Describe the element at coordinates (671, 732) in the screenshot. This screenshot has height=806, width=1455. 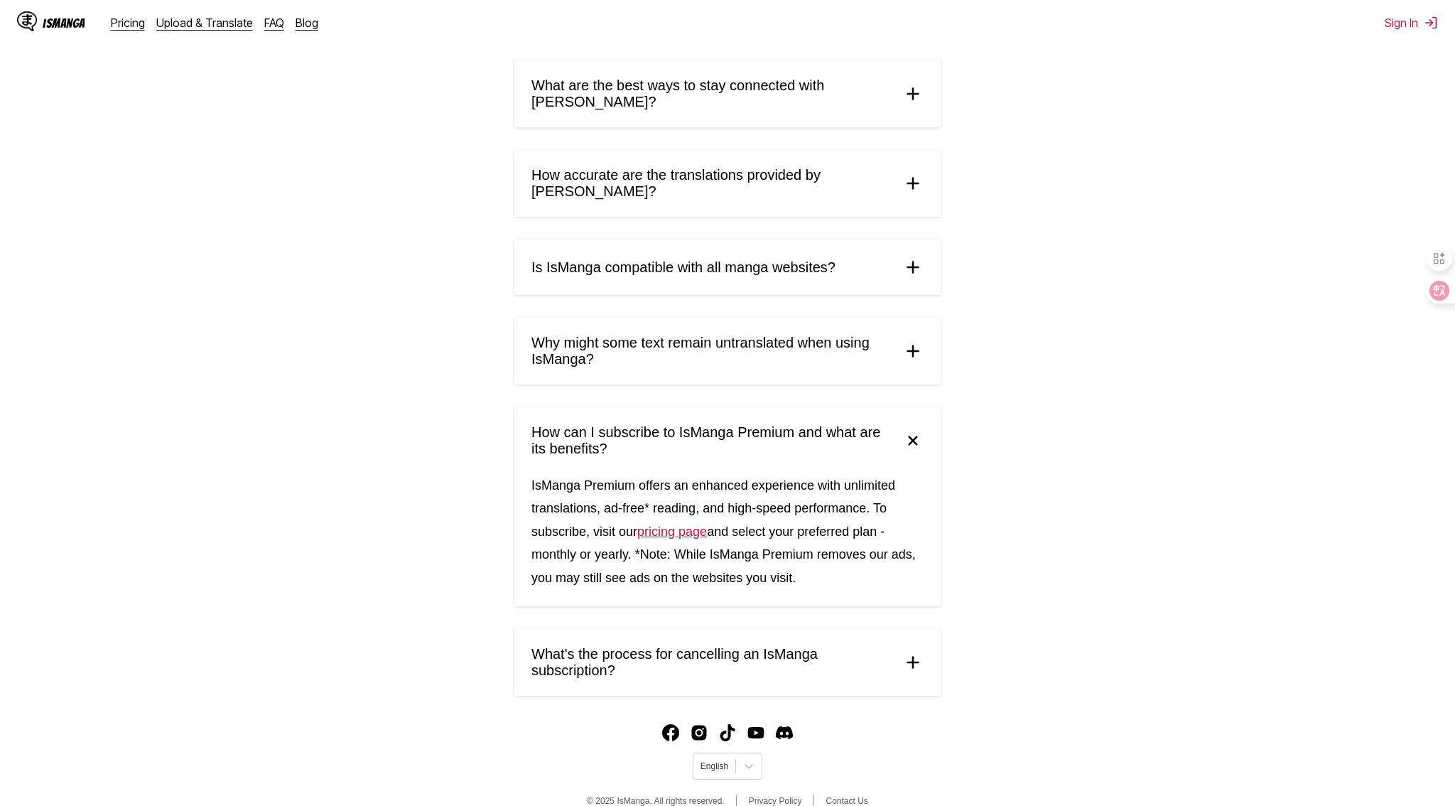
I see `img: IsManga Facebook` at that location.